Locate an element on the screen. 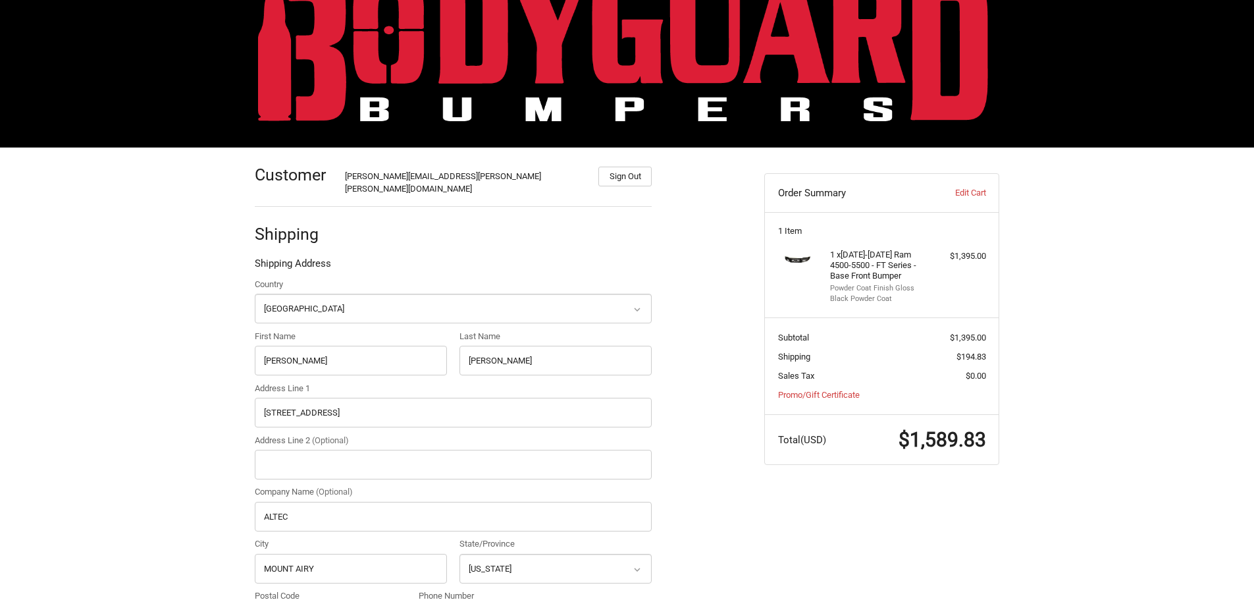  div: $1,395.00 is located at coordinates (960, 256).